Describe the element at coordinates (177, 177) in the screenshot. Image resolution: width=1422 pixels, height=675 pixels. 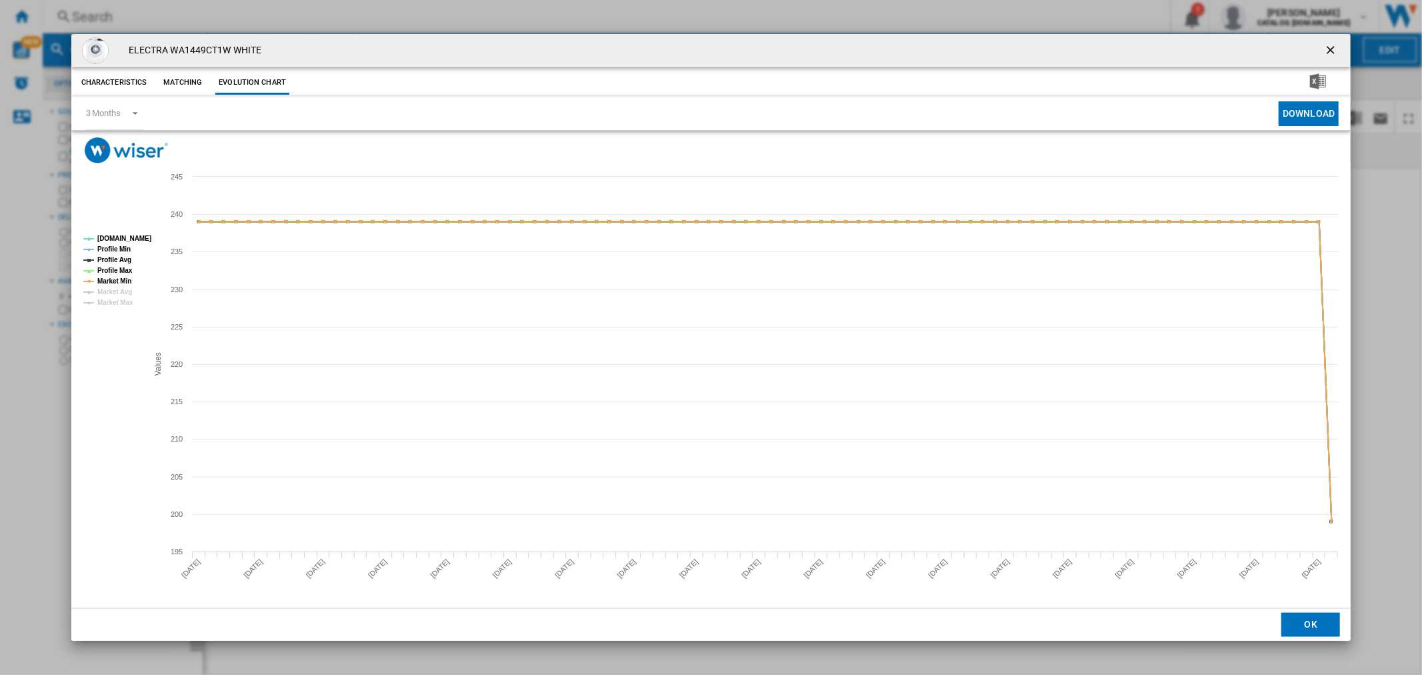
I see `tspan: 245` at that location.